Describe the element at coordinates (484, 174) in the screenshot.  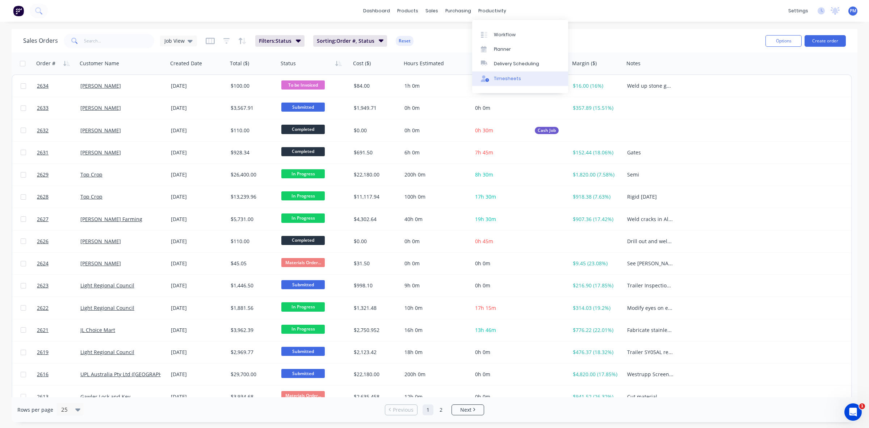
I see `span: 8h 30m` at that location.